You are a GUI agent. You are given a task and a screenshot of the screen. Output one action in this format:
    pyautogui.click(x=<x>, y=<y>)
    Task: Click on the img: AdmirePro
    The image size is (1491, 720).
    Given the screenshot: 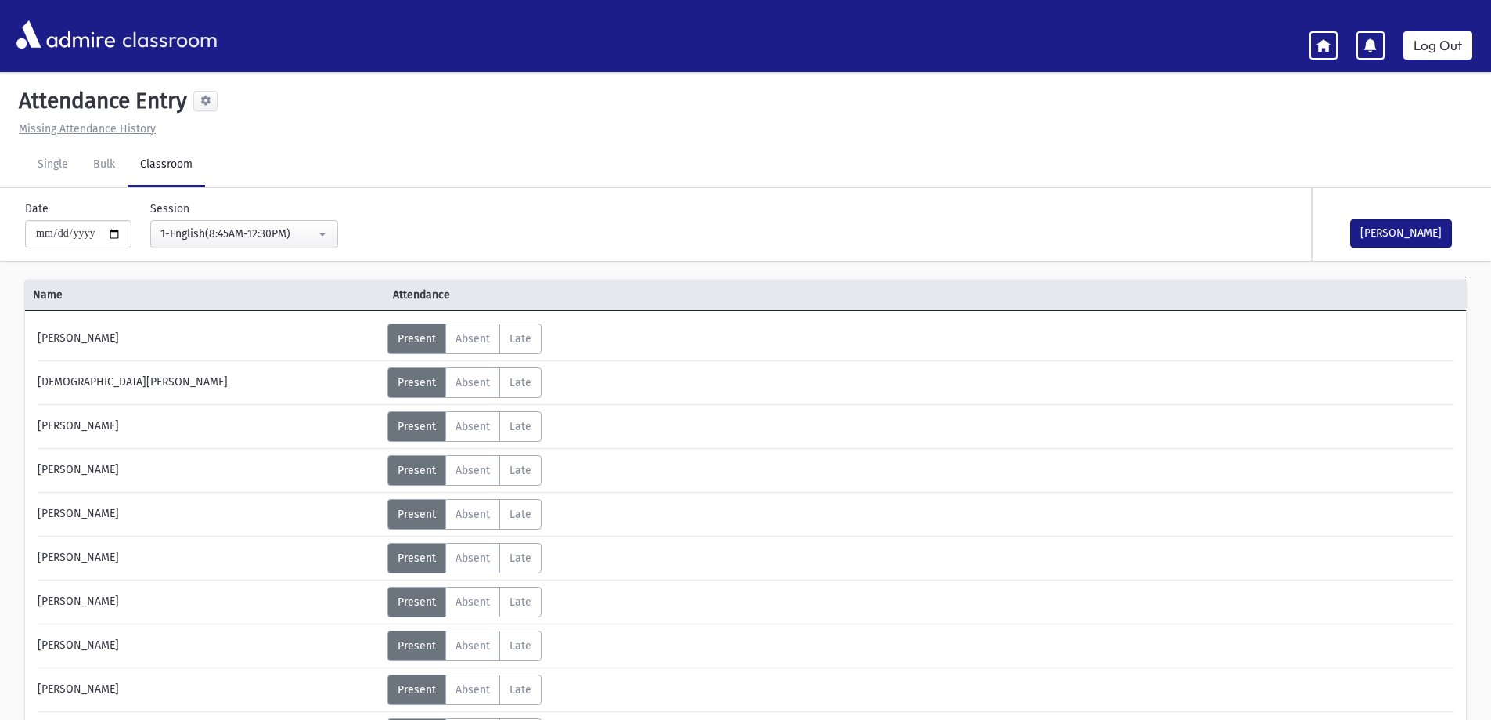 What is the action you would take?
    pyautogui.click(x=66, y=34)
    